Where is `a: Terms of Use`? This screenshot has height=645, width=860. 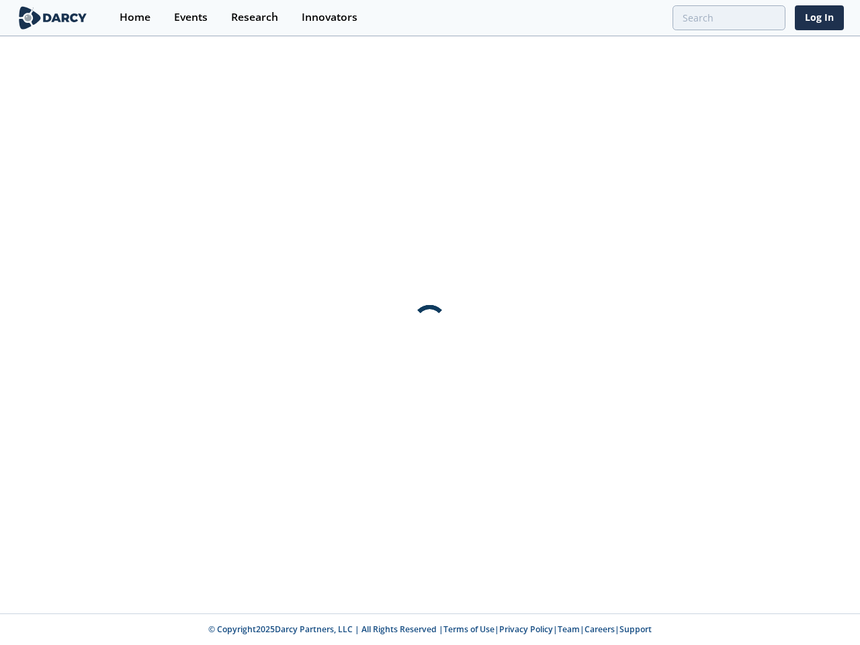 a: Terms of Use is located at coordinates (469, 629).